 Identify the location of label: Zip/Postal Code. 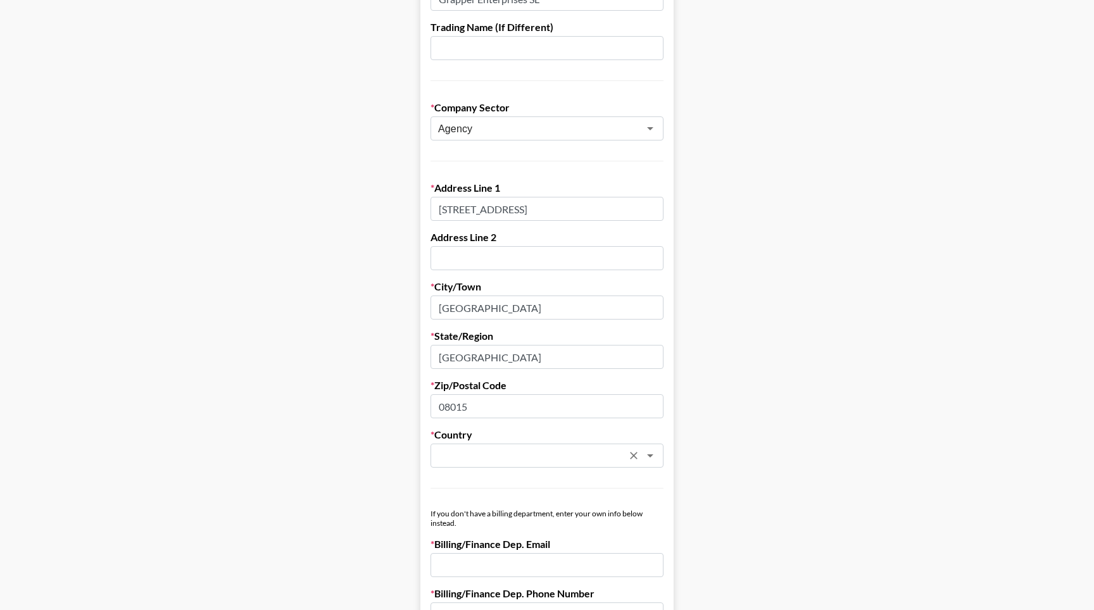
(547, 386).